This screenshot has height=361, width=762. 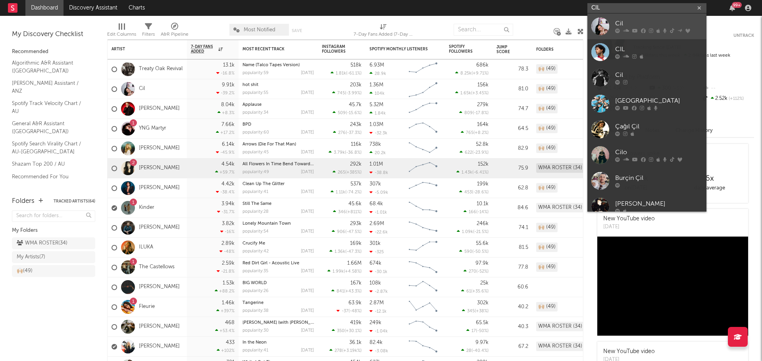 What do you see at coordinates (735, 99) in the screenshot?
I see `span: +112 %` at bounding box center [735, 99].